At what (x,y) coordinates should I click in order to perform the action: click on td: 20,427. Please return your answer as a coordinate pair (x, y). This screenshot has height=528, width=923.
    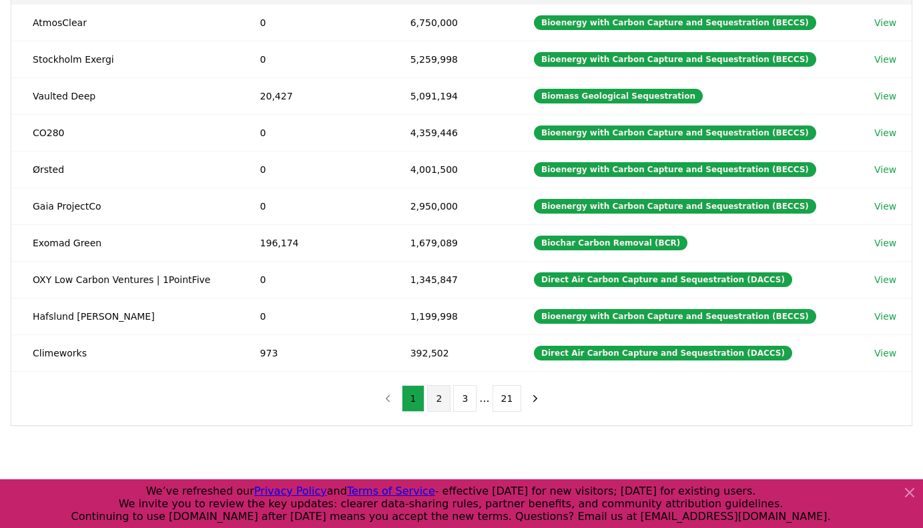
    Looking at the image, I should click on (314, 95).